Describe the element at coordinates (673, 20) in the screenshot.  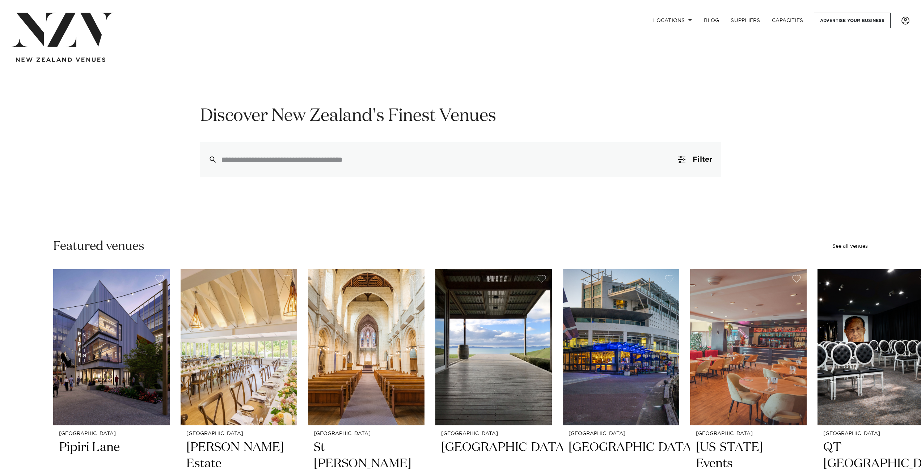
I see `a: Locations` at that location.